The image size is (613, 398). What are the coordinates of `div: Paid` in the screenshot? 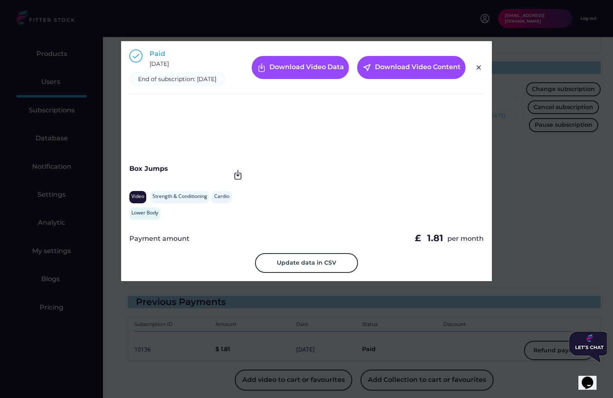 It's located at (157, 54).